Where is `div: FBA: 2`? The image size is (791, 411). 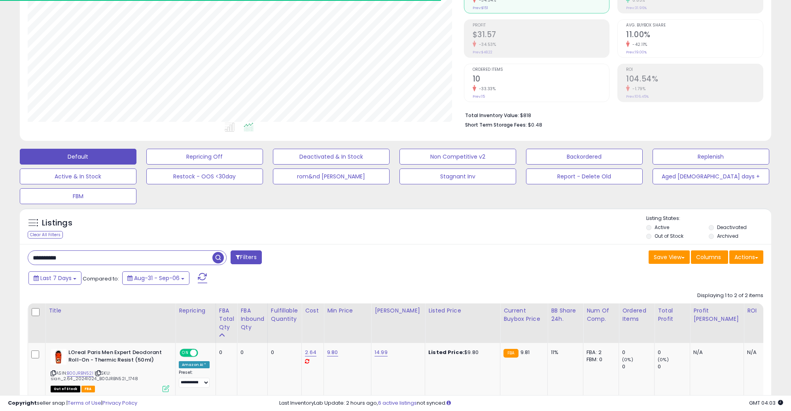
div: FBA: 2 is located at coordinates (599, 352).